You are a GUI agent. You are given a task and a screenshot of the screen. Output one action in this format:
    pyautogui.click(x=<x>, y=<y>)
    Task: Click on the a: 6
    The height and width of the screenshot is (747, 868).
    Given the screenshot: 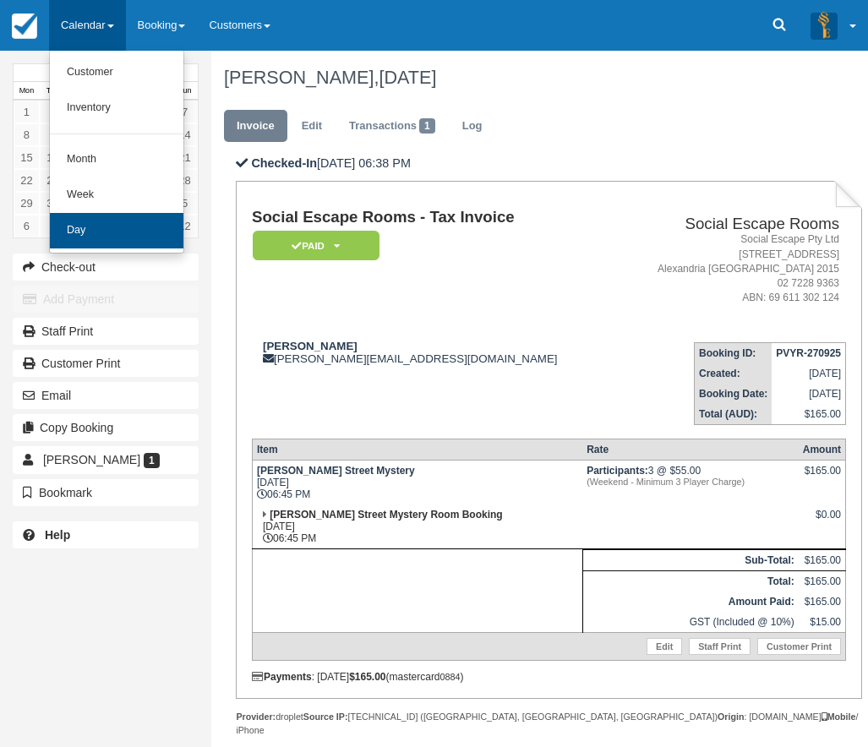 What is the action you would take?
    pyautogui.click(x=26, y=226)
    